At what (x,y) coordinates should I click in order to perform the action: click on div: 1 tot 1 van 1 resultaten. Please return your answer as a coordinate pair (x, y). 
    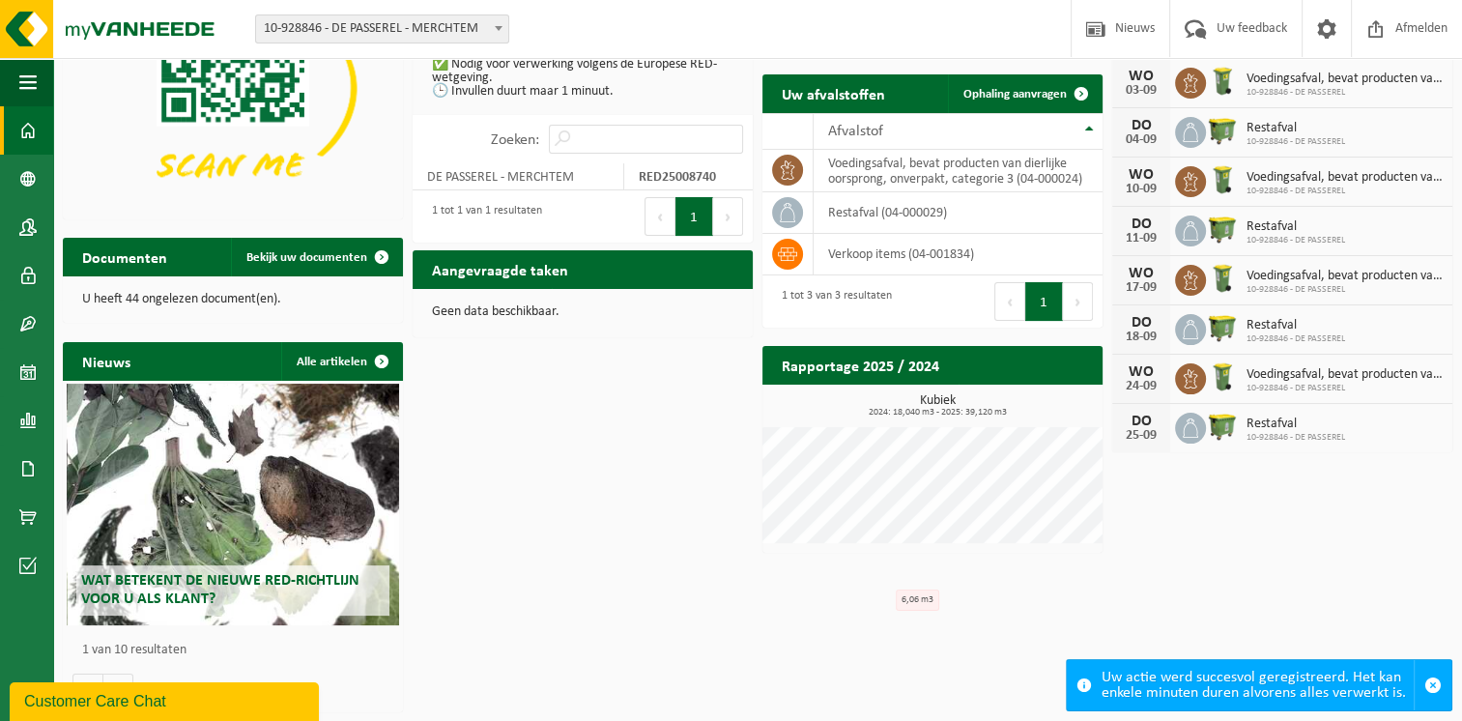
    Looking at the image, I should click on (482, 216).